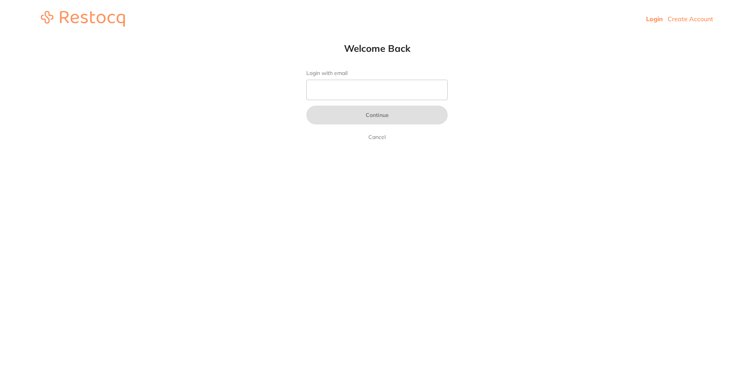 Image resolution: width=754 pixels, height=371 pixels. I want to click on label: Login with email, so click(377, 73).